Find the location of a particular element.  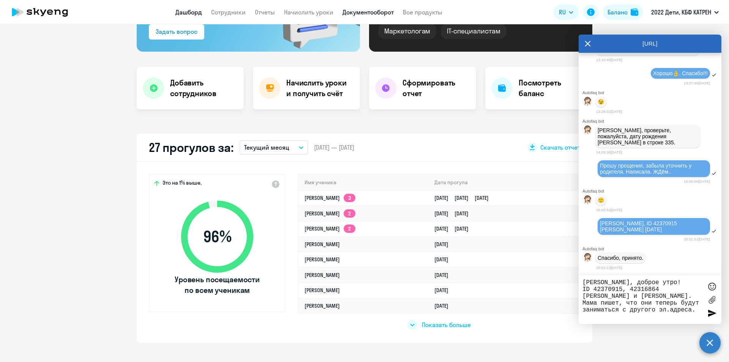

span: Уровень посещаемости по всем ученикам is located at coordinates (217, 285).